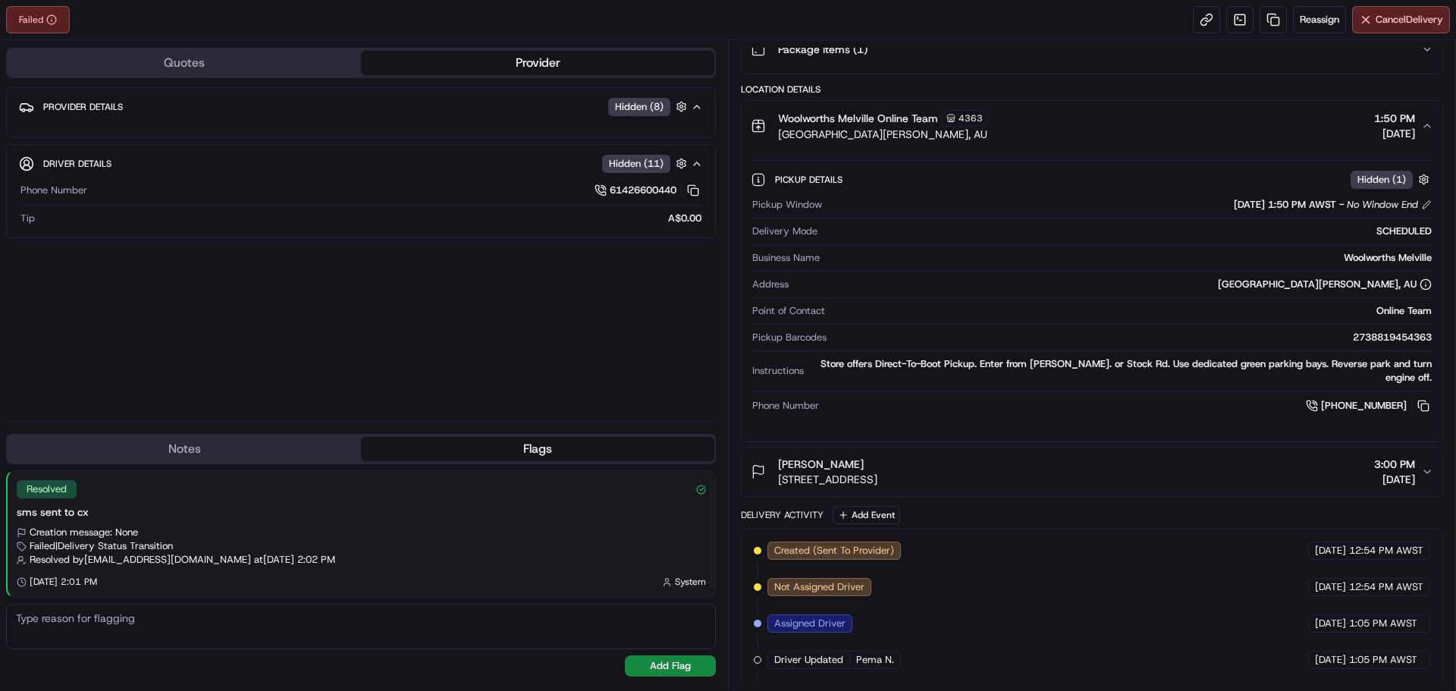 This screenshot has width=1456, height=691. What do you see at coordinates (690, 582) in the screenshot?
I see `span: System` at bounding box center [690, 582].